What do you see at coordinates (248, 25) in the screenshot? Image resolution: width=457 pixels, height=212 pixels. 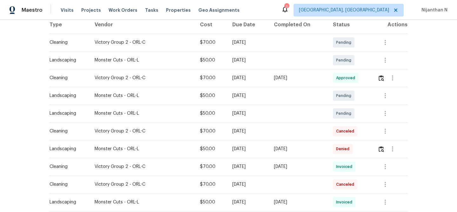 I see `th: Due Date` at bounding box center [248, 25].